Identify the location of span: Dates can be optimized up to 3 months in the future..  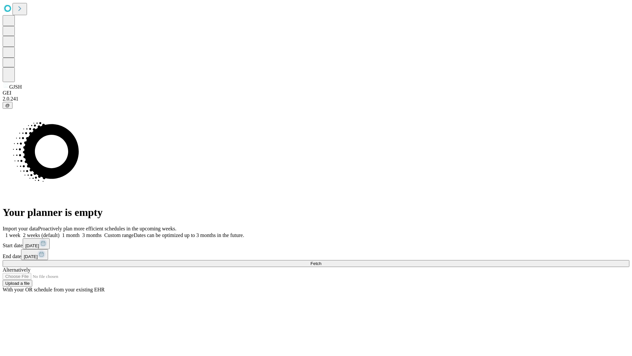
(189, 235).